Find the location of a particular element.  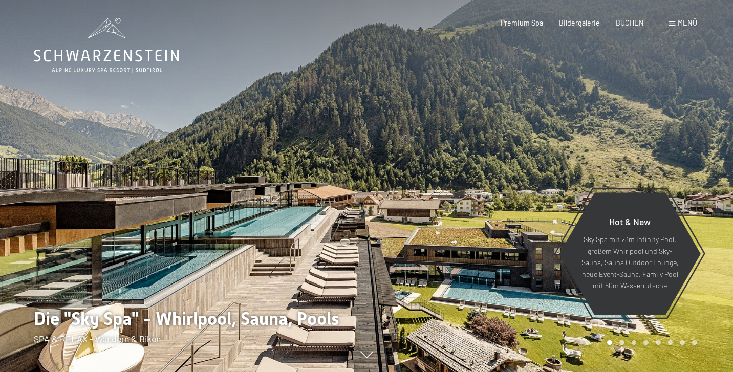

p: Sky Spa mit 23m Infinity Pool, großem Whirlpool und Sky-Sauna, Sauna Outdoor Lounge, neue Event-S... is located at coordinates (629, 262).